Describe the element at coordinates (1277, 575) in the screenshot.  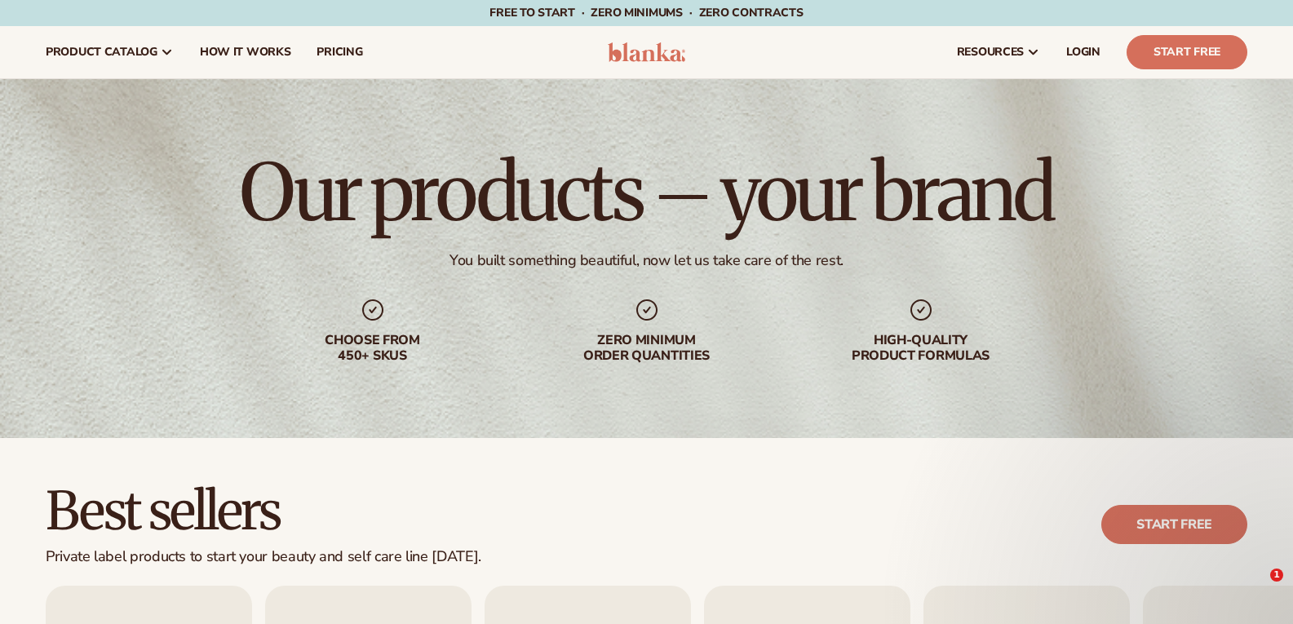
I see `span: 1` at that location.